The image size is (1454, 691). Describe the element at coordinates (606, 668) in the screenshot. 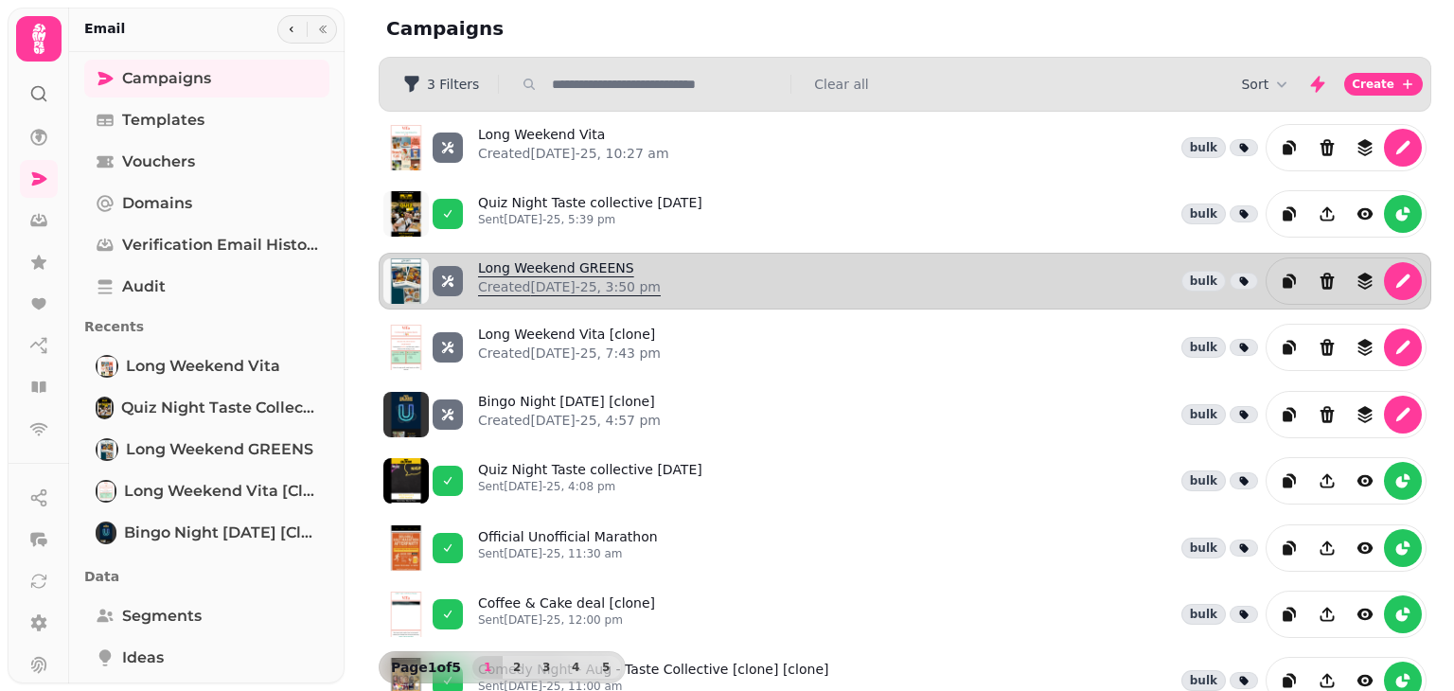

I see `span: 5` at that location.